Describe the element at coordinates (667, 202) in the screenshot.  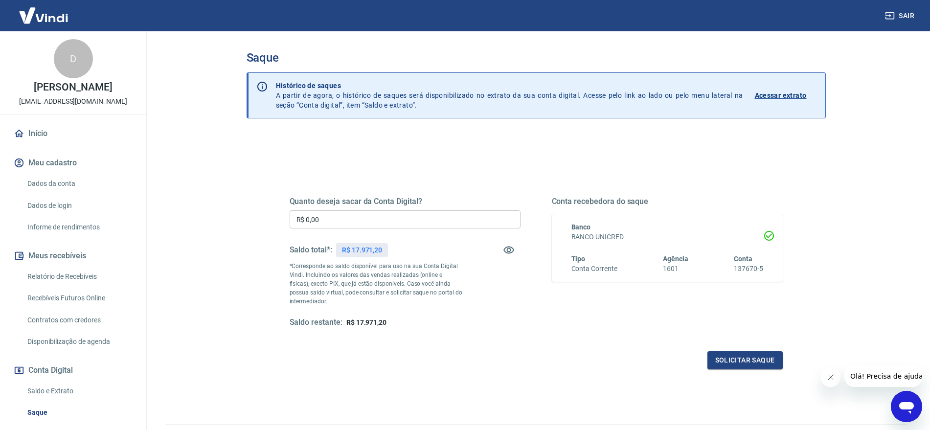
I see `h5: Conta recebedora do saque` at that location.